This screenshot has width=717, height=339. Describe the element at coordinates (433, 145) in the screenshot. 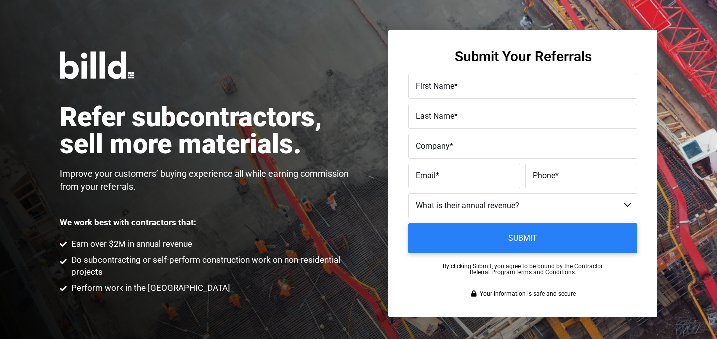

I see `span: Company` at that location.